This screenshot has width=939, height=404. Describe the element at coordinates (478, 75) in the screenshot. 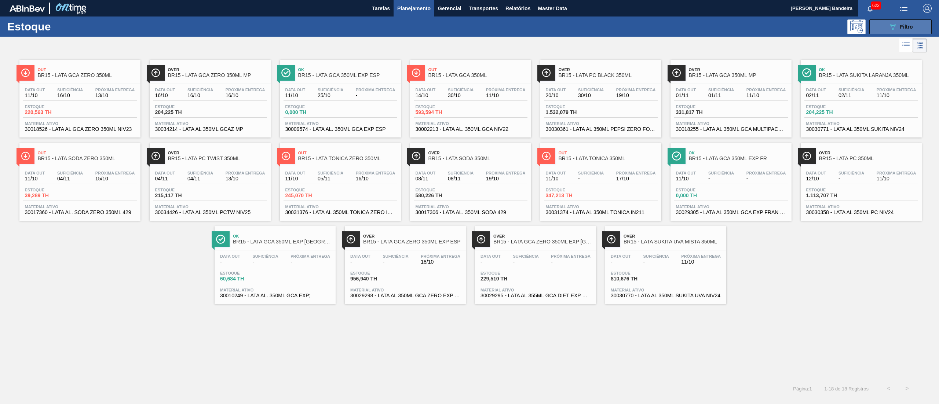

I see `span: BR15 - LATA GCA 350ML` at that location.